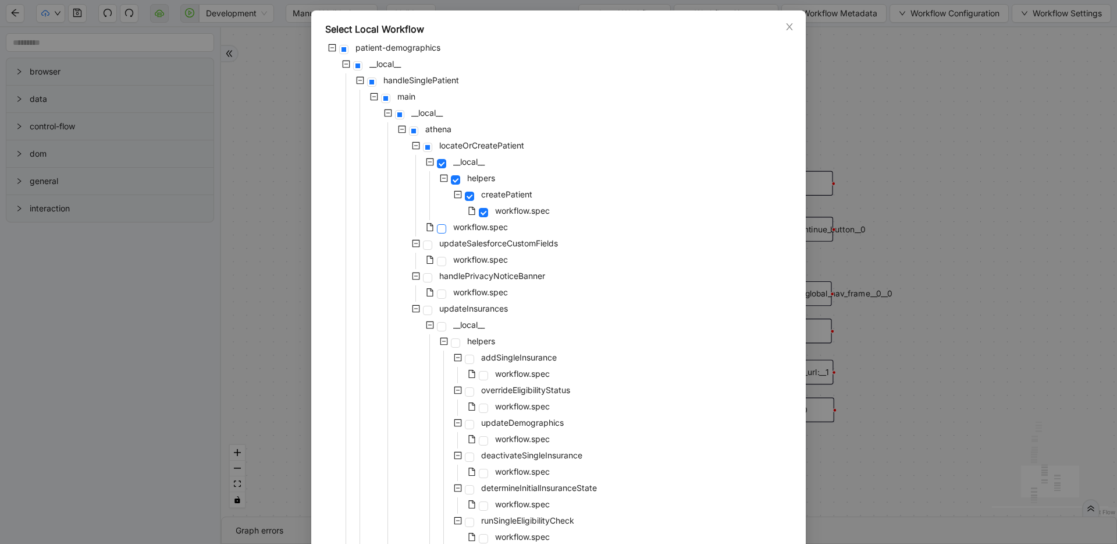  I want to click on button: Close, so click(790, 27).